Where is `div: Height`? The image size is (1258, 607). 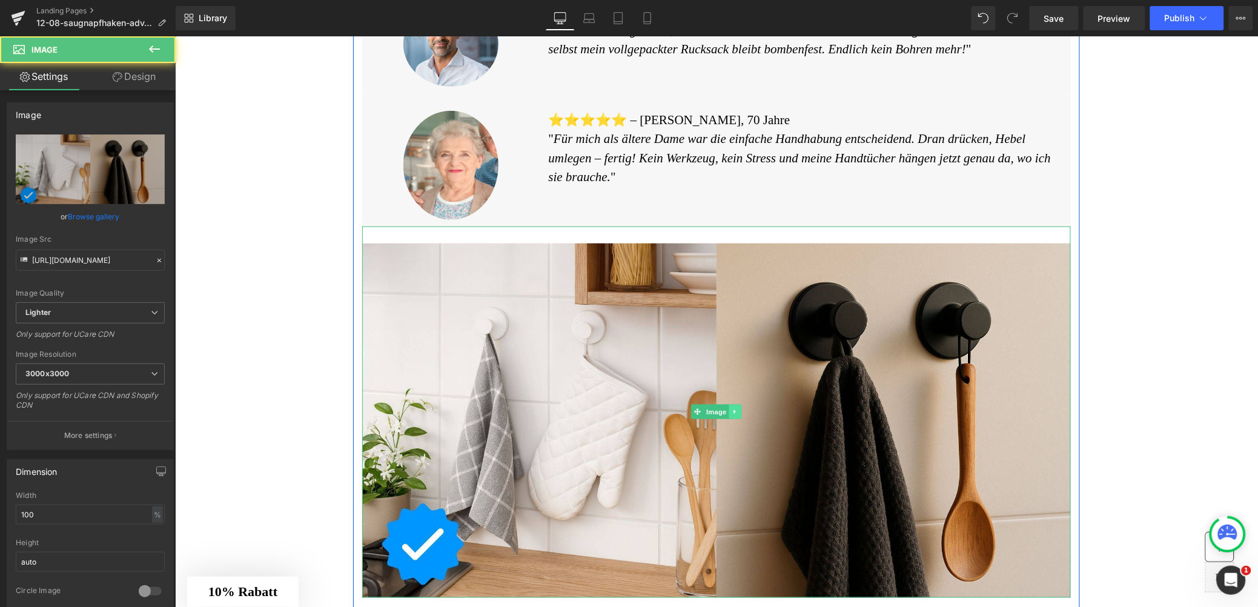
div: Height is located at coordinates (90, 543).